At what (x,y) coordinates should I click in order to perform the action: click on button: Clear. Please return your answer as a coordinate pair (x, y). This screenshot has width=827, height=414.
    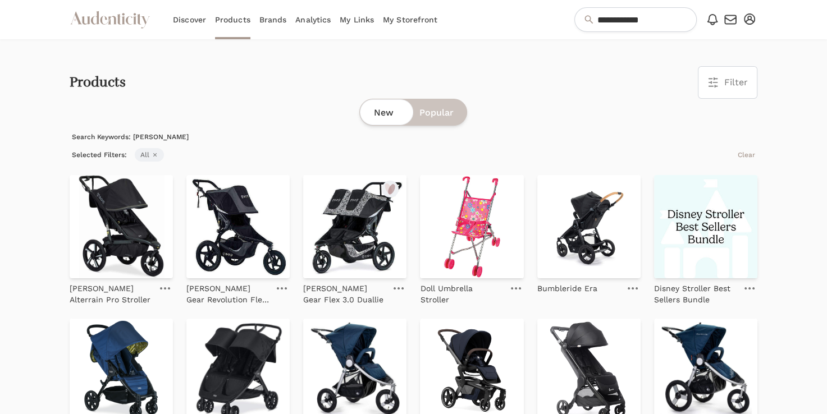
    Looking at the image, I should click on (746, 155).